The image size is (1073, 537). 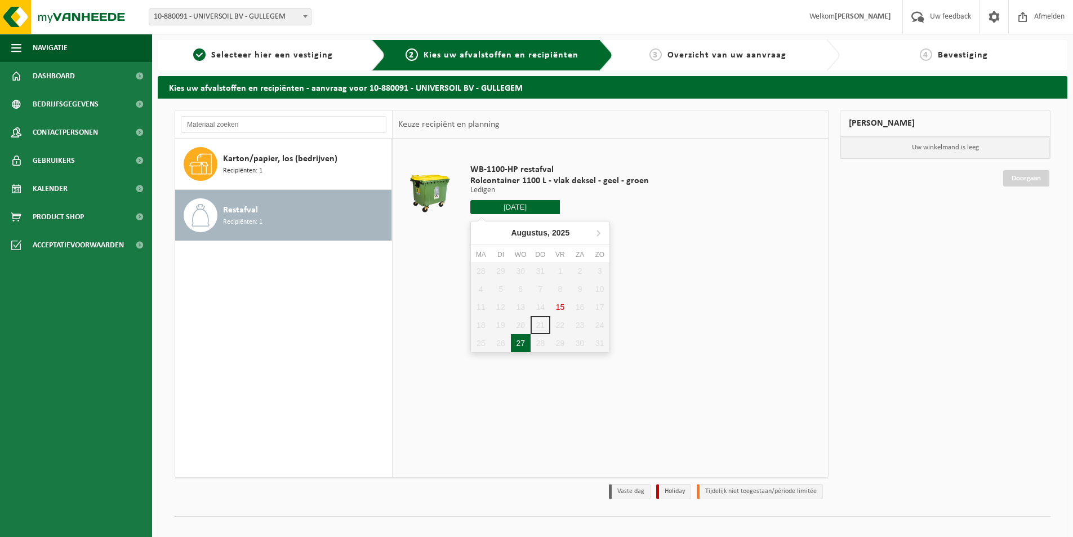 I want to click on div: Keuze recipiënt en planning, so click(x=449, y=124).